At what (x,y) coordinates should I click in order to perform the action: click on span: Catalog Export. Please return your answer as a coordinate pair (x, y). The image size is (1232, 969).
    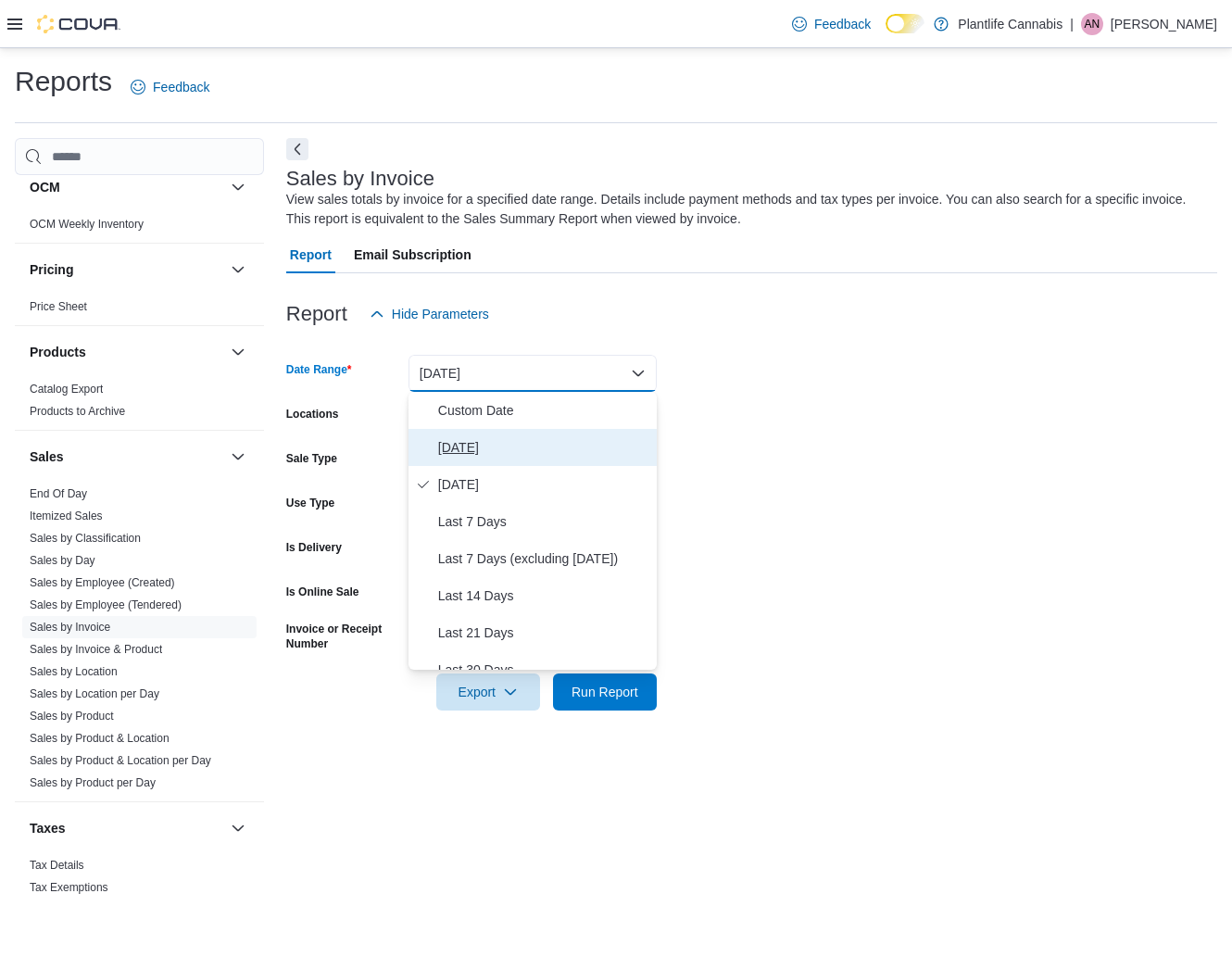
    Looking at the image, I should click on (66, 389).